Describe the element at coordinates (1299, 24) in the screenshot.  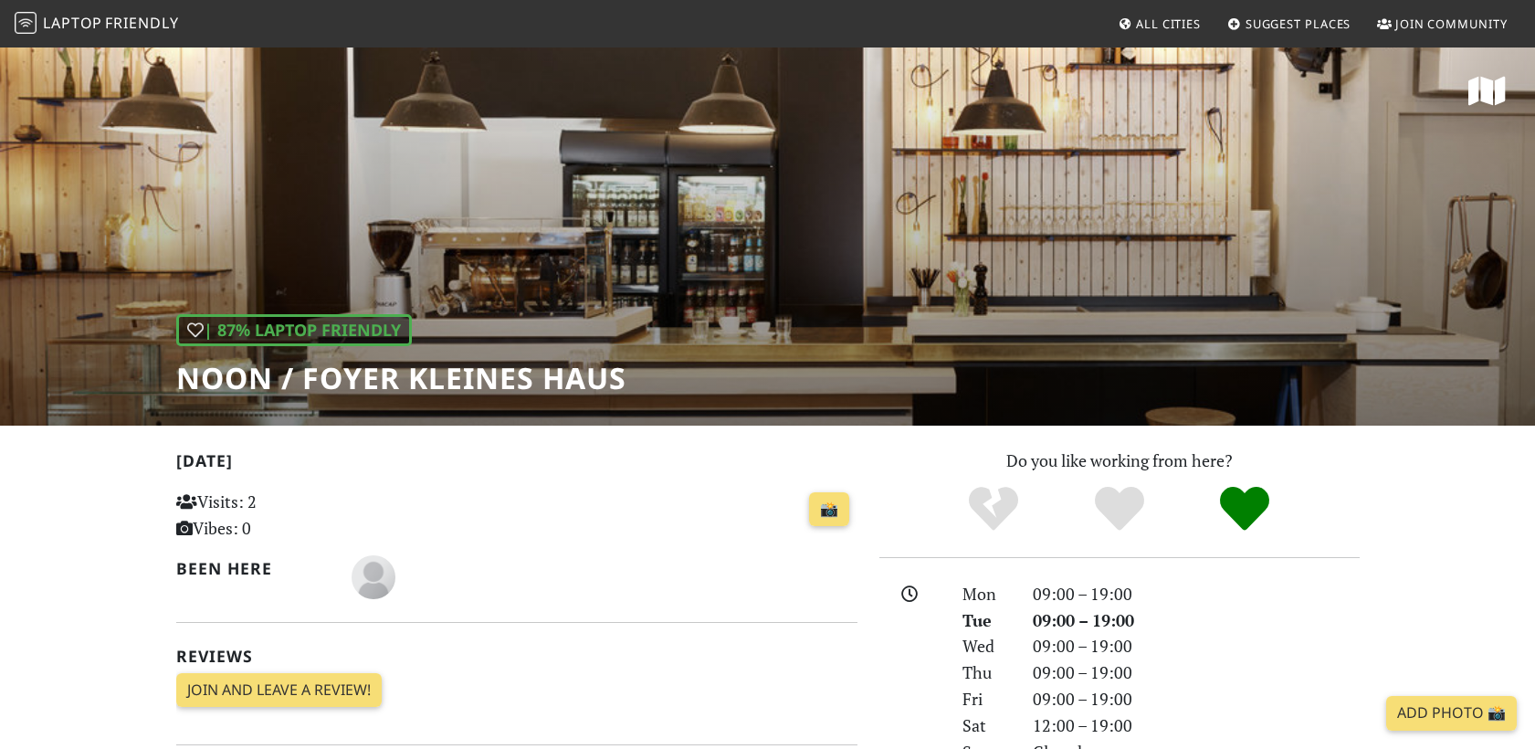
I see `span: Suggest Places` at that location.